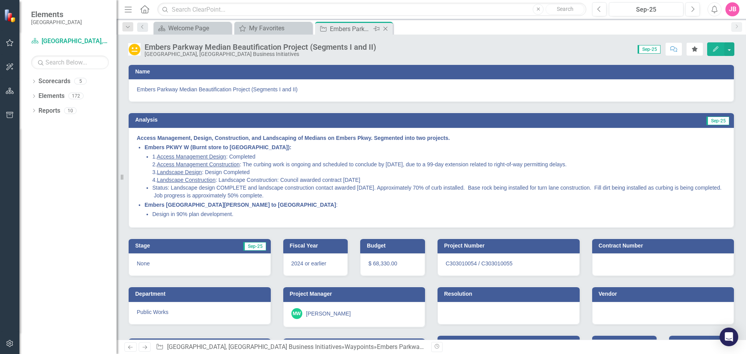  I want to click on h3: Project Manager, so click(356, 294).